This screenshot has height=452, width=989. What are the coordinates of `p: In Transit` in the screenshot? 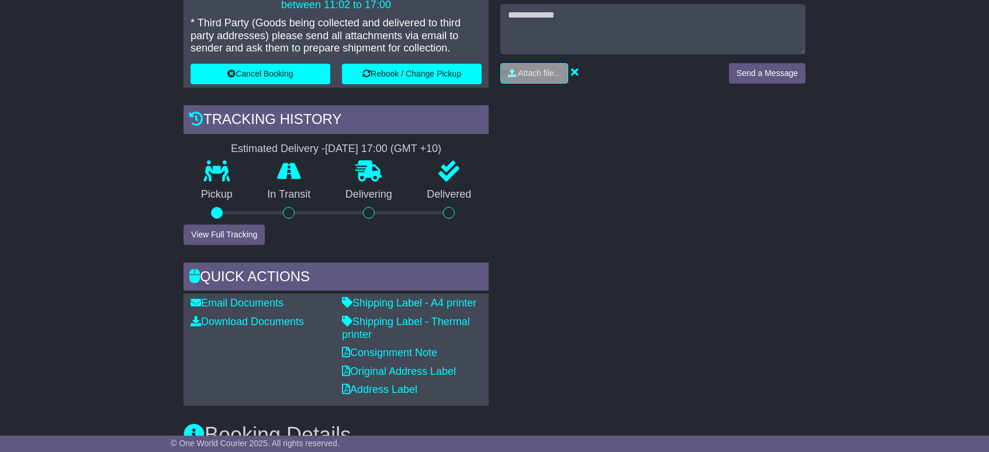 It's located at (289, 195).